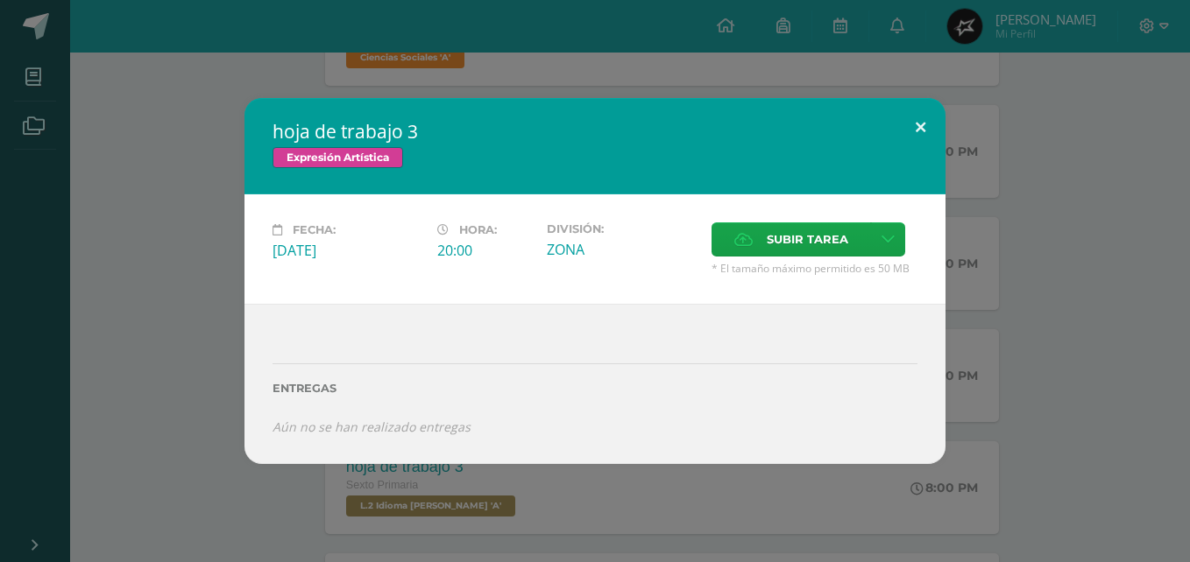 Image resolution: width=1190 pixels, height=562 pixels. What do you see at coordinates (595, 388) in the screenshot?
I see `label: Entregas` at bounding box center [595, 388].